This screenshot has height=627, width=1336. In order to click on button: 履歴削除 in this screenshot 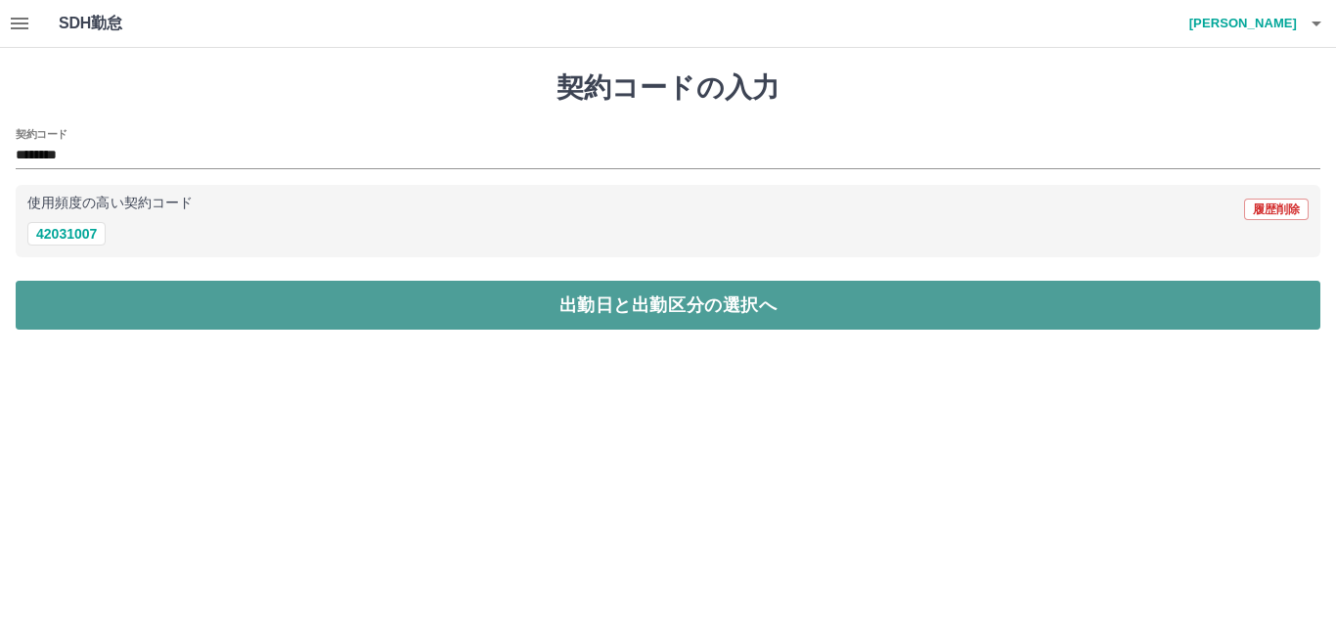, I will do `click(1276, 209)`.